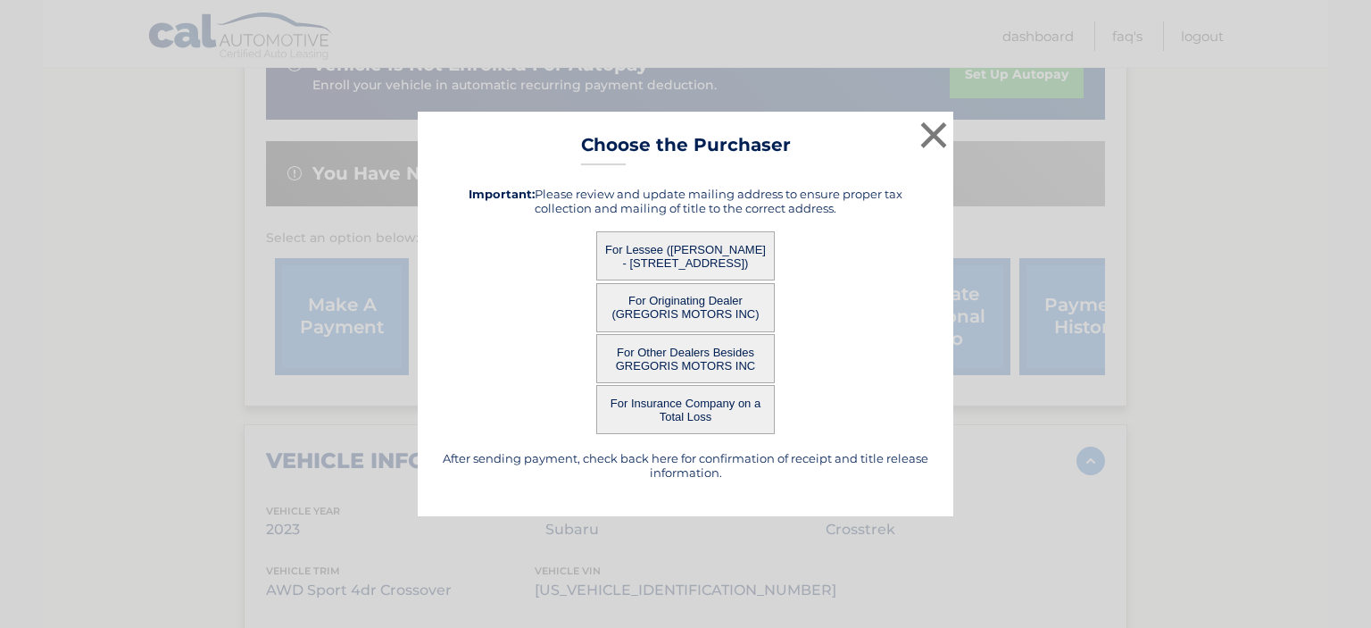  Describe the element at coordinates (686, 149) in the screenshot. I see `h3: Choose the Purchaser` at that location.